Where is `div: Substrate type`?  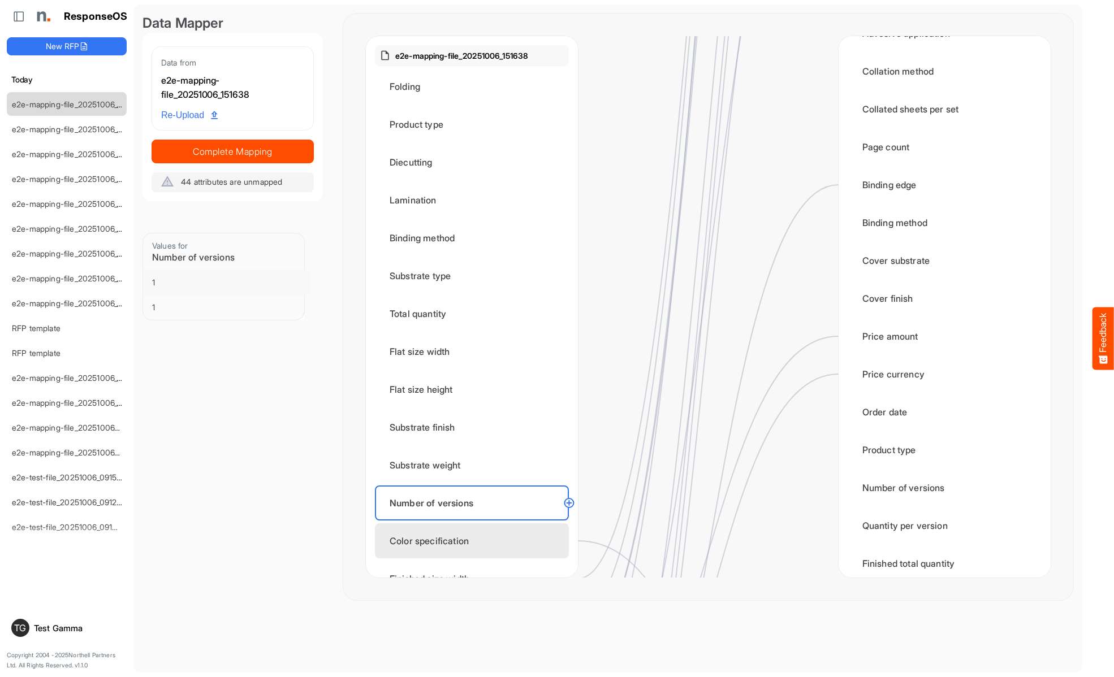 div: Substrate type is located at coordinates (471, 276).